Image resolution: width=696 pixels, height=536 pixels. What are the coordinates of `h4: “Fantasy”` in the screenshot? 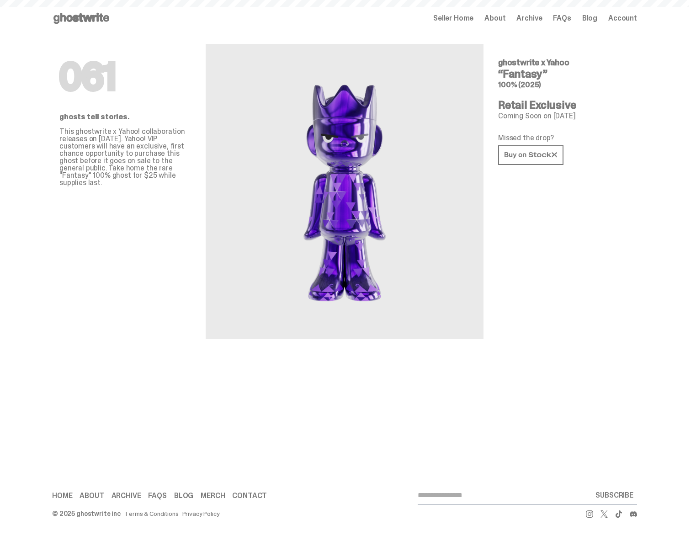 It's located at (564, 74).